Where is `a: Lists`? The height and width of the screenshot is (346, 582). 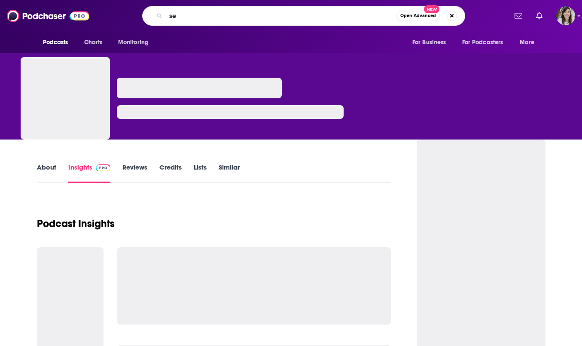 a: Lists is located at coordinates (200, 173).